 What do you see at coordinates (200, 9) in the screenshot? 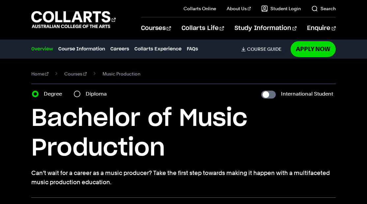
I see `a: Collarts Online` at bounding box center [200, 9].